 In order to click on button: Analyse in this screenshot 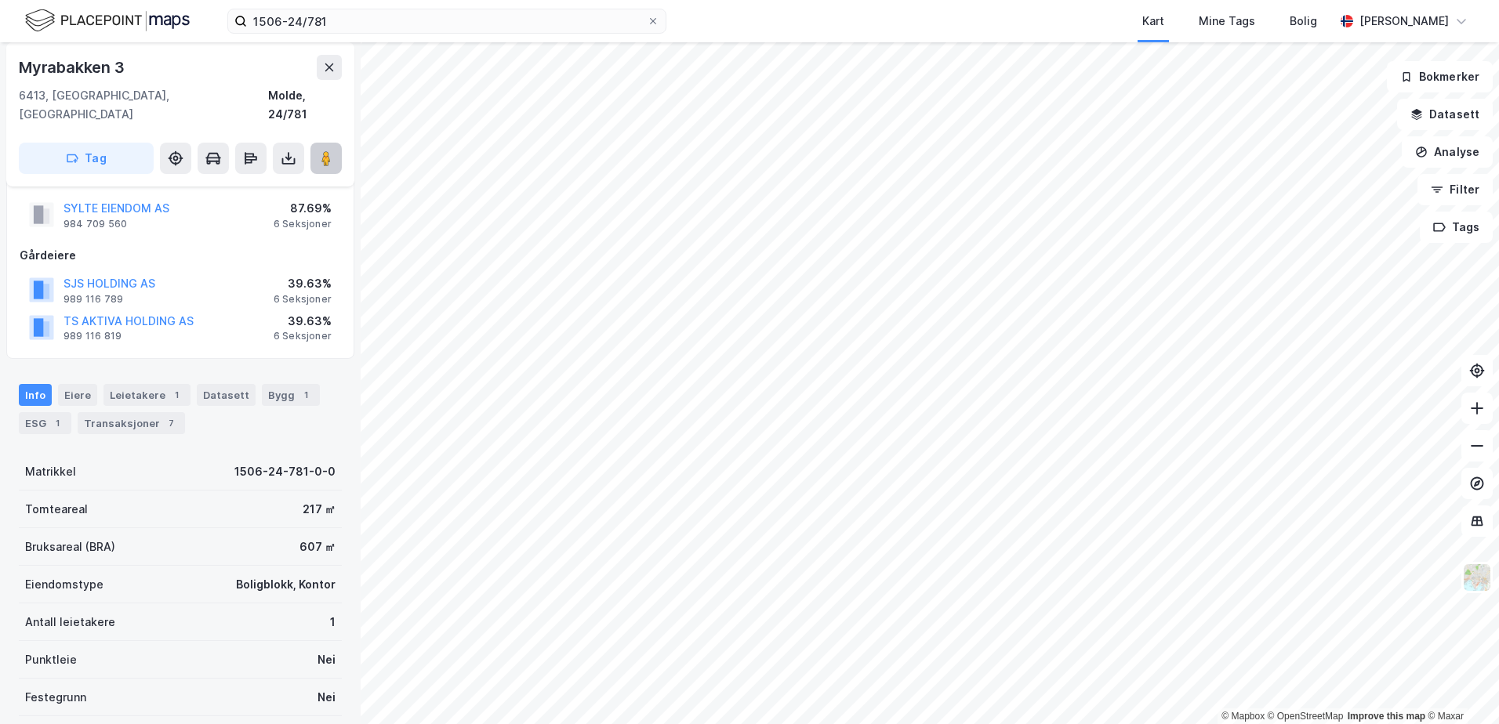, I will do `click(1447, 152)`.